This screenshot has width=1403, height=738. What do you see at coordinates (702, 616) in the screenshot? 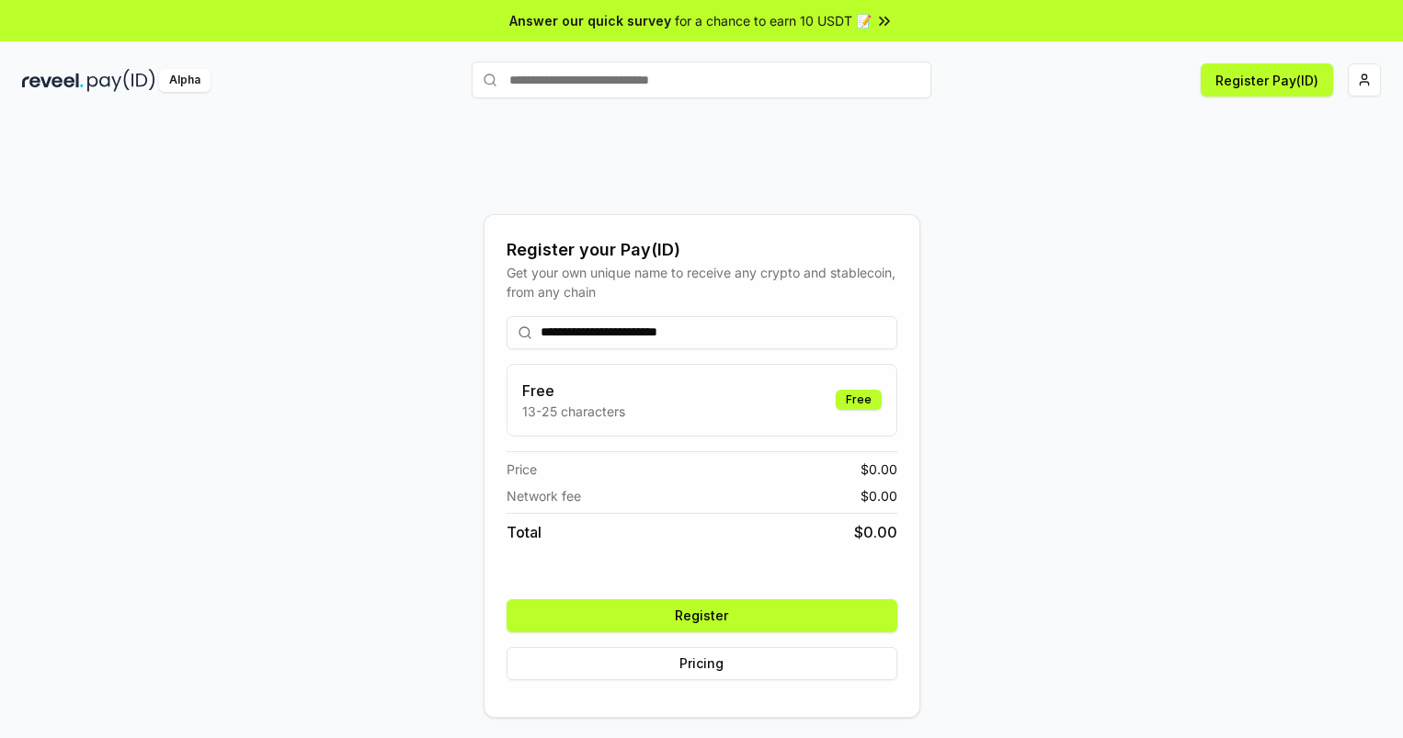
I see `button: Register` at bounding box center [702, 616].